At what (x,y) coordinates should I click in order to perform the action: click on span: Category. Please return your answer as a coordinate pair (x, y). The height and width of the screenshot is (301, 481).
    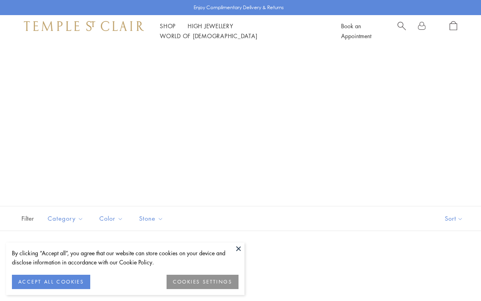
    Looking at the image, I should click on (66, 218).